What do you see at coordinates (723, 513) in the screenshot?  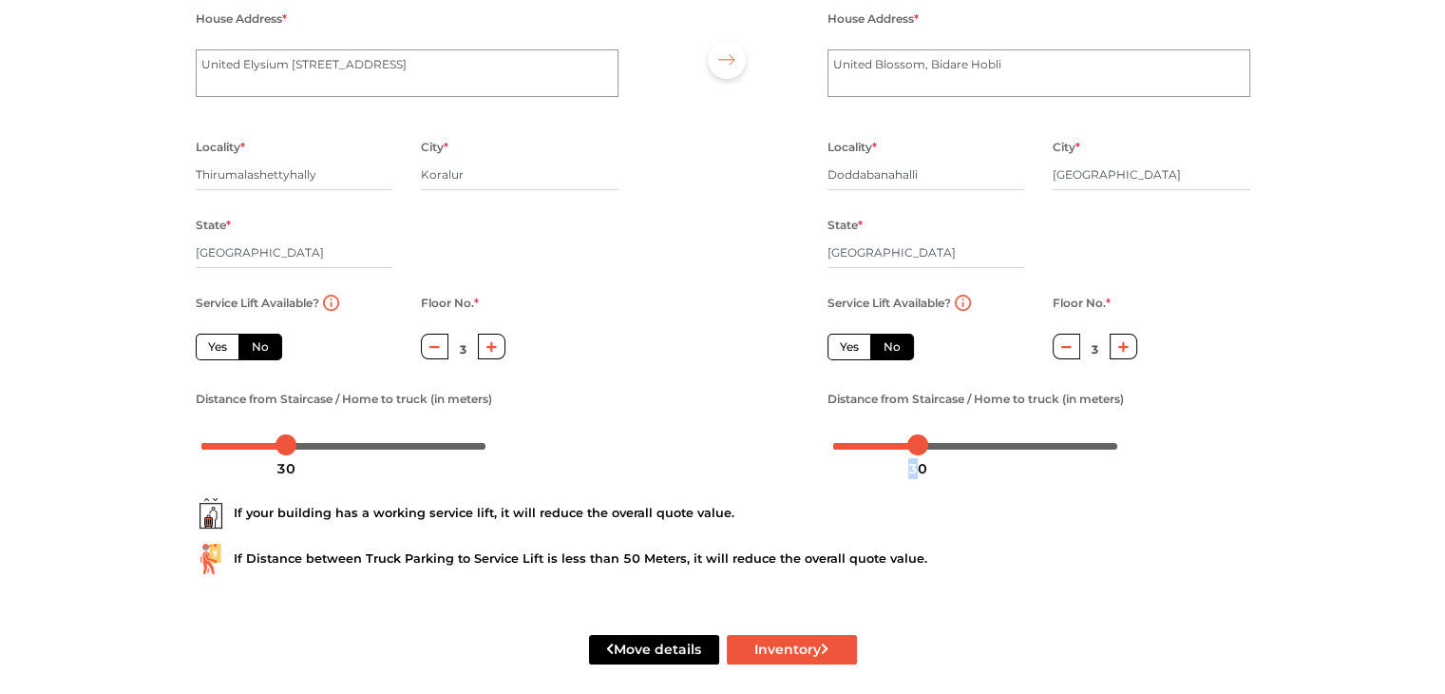 I see `div: If your building has a working service lift, it will reduce the overall quote value.` at bounding box center [723, 513].